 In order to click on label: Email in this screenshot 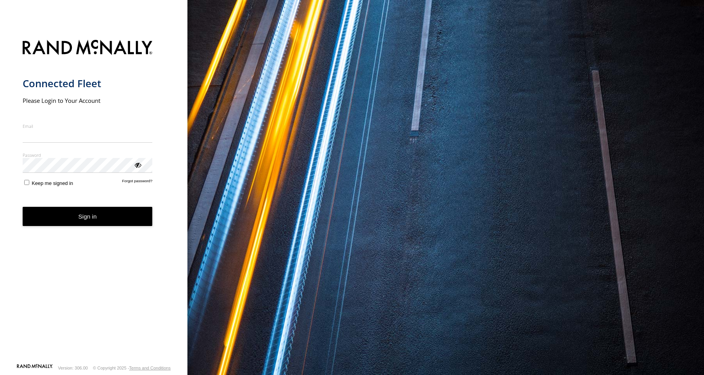, I will do `click(88, 126)`.